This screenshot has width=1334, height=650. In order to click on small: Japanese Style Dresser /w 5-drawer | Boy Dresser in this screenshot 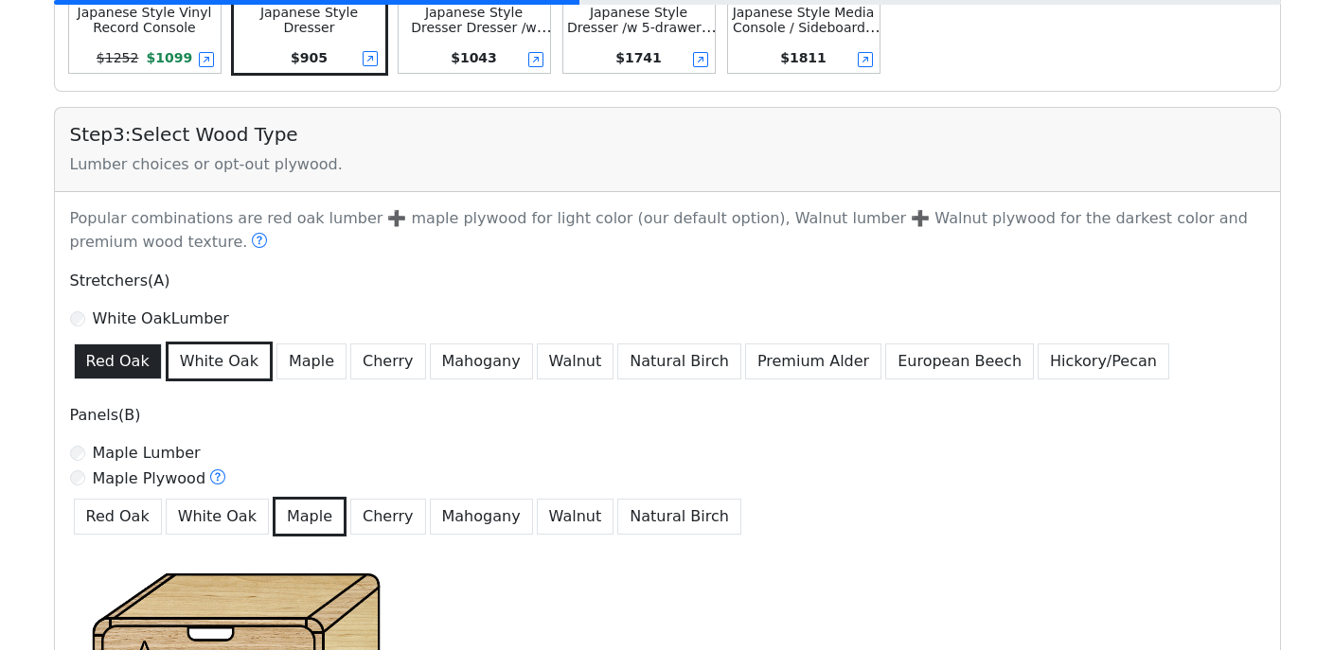, I will do `click(642, 27)`.